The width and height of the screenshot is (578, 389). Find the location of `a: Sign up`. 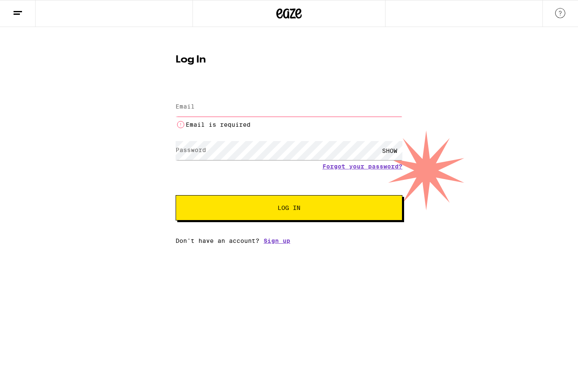

a: Sign up is located at coordinates (277, 241).